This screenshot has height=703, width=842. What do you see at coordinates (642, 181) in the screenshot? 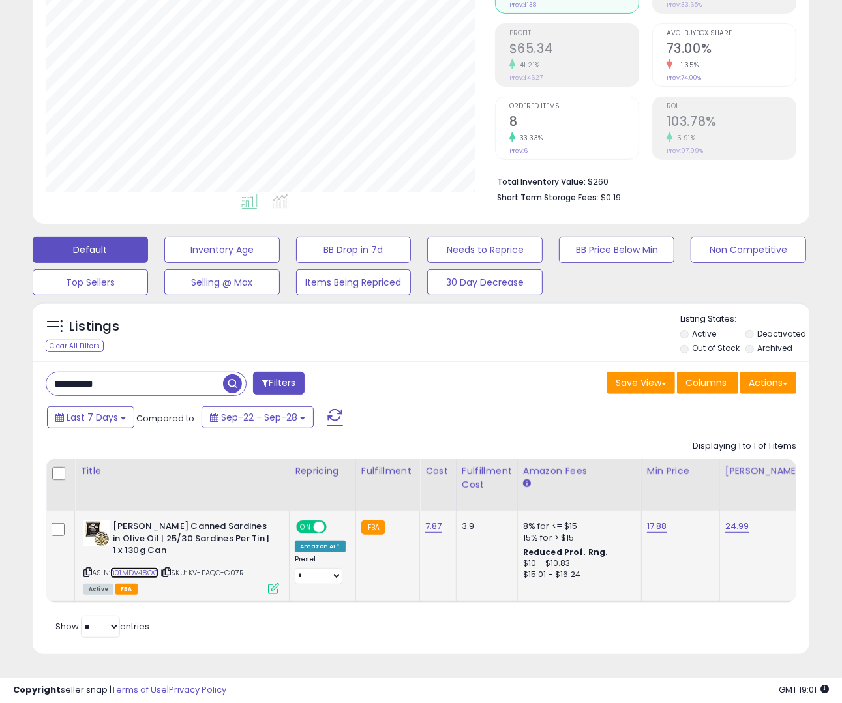
I see `li: $260` at bounding box center [642, 181].